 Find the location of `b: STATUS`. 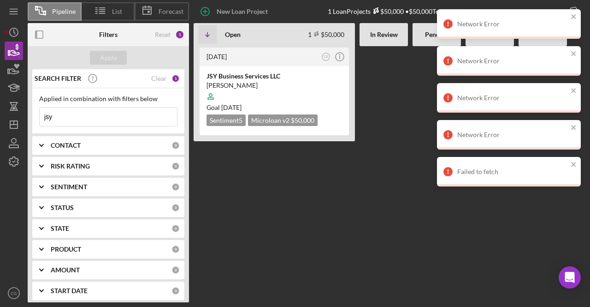

b: STATUS is located at coordinates (62, 207).